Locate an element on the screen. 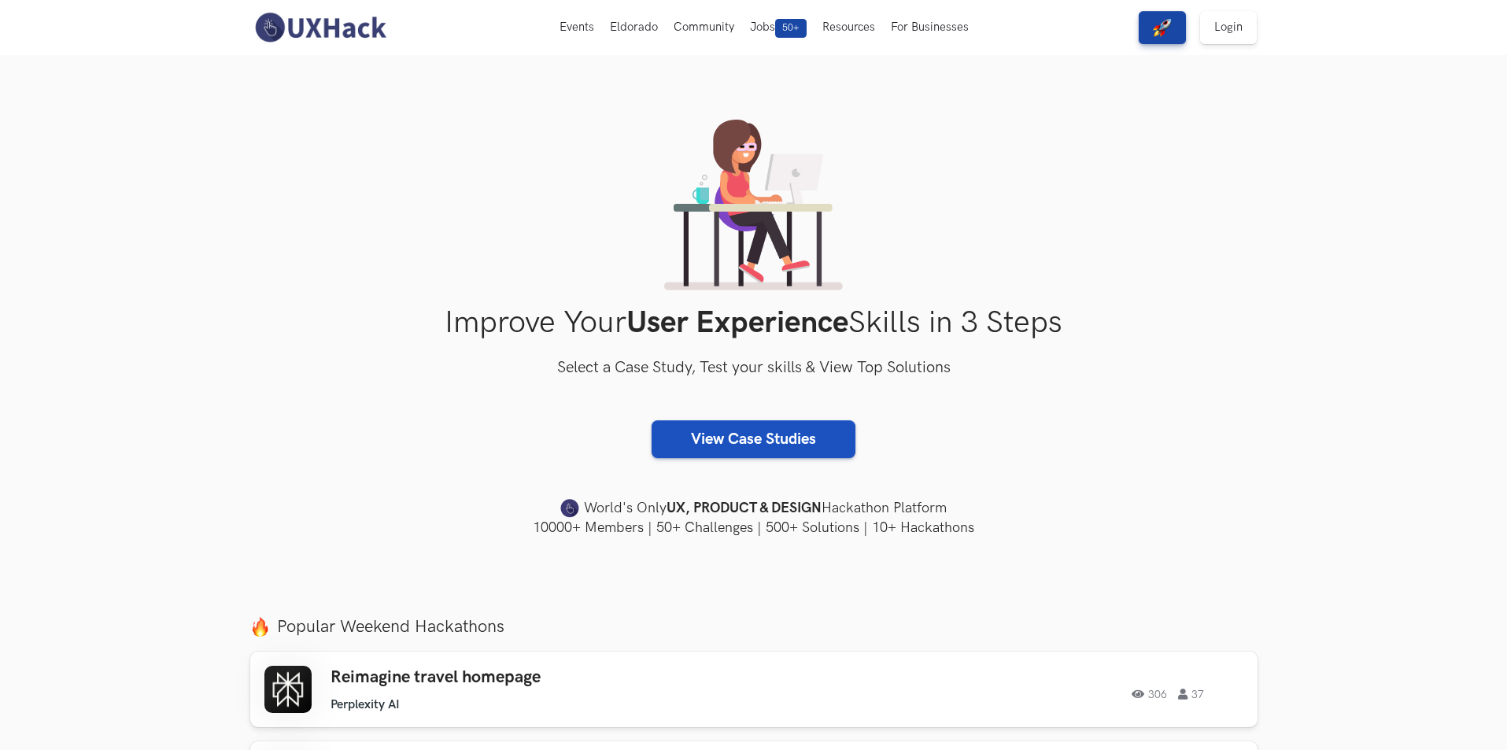 The width and height of the screenshot is (1507, 750). strong: User Experience is located at coordinates (737, 323).